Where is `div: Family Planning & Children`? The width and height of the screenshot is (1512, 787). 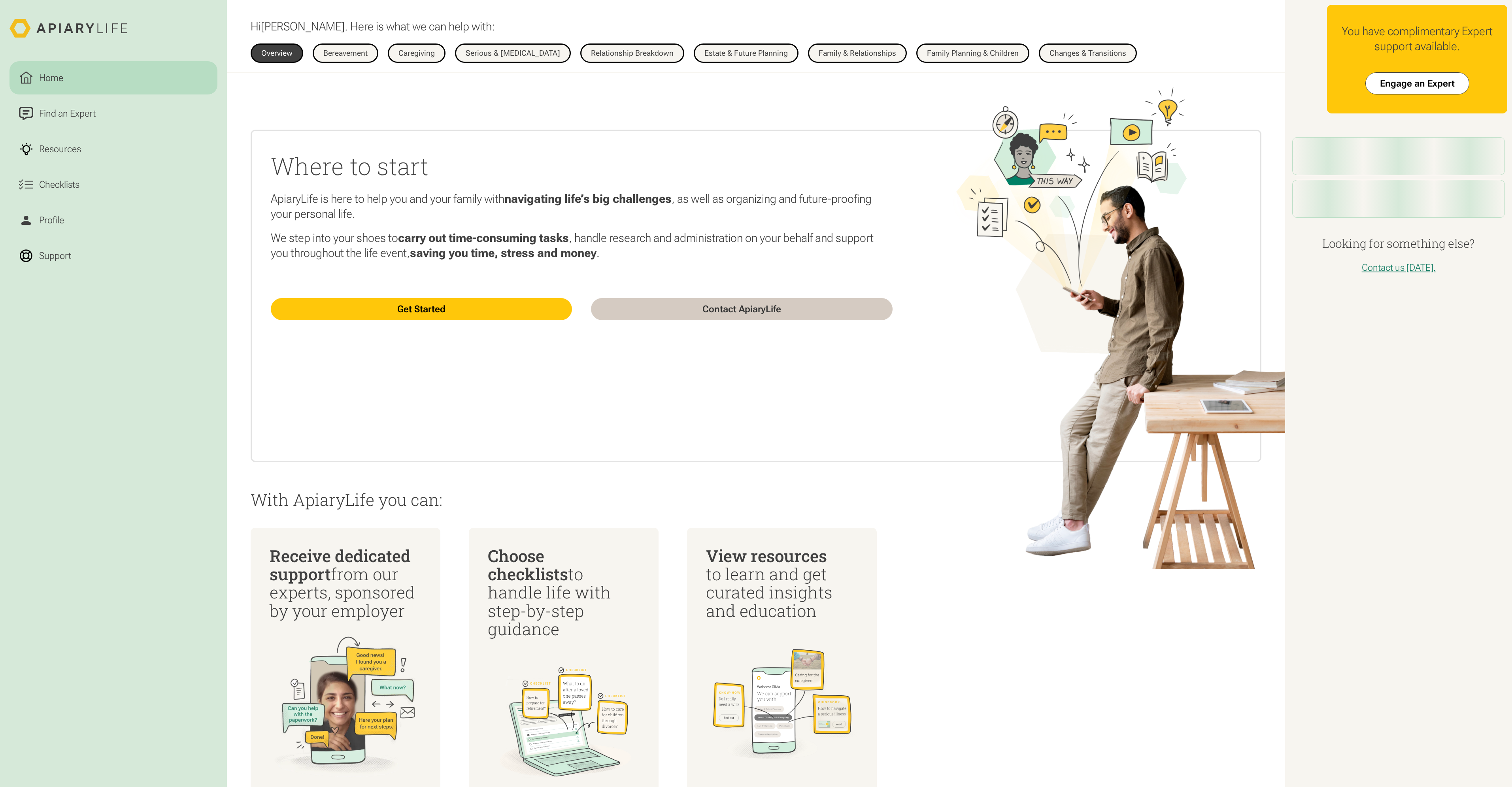
div: Family Planning & Children is located at coordinates (972, 54).